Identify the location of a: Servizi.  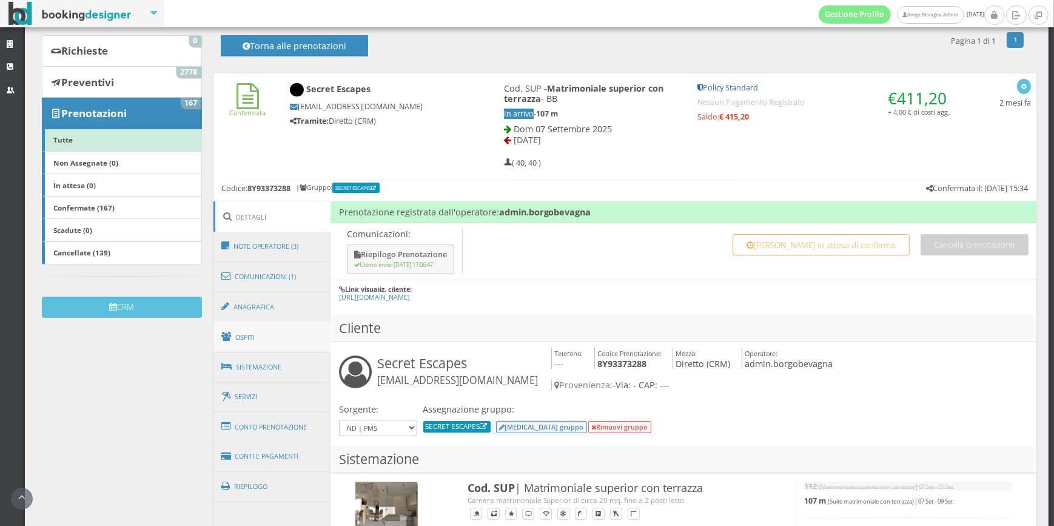
(272, 397).